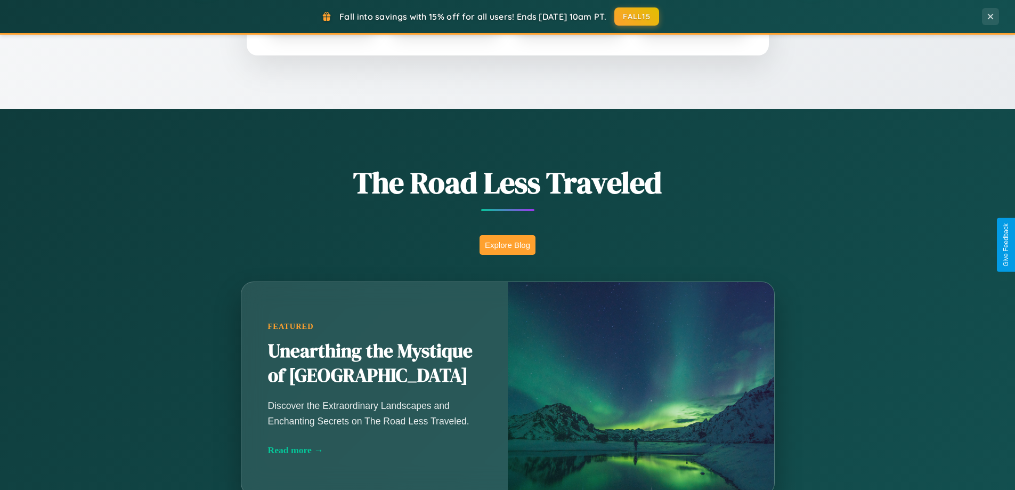  Describe the element at coordinates (374, 450) in the screenshot. I see `div: Read more →` at that location.